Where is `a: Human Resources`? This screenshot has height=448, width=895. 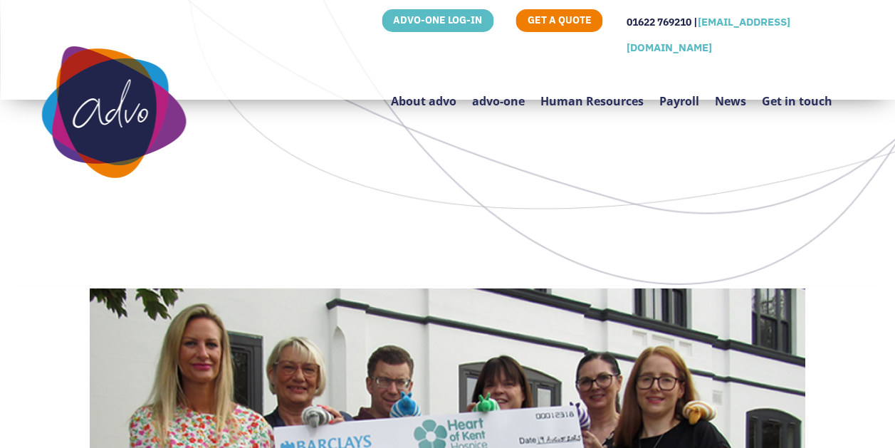 a: Human Resources is located at coordinates (591, 94).